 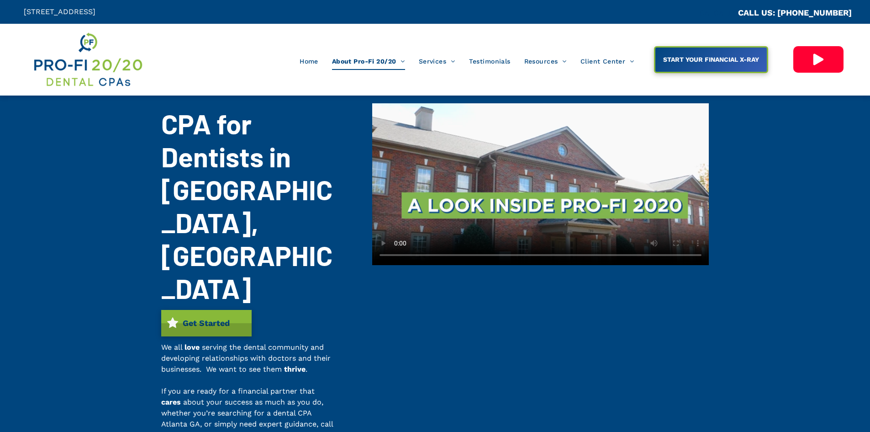 I want to click on span: We all, so click(x=172, y=347).